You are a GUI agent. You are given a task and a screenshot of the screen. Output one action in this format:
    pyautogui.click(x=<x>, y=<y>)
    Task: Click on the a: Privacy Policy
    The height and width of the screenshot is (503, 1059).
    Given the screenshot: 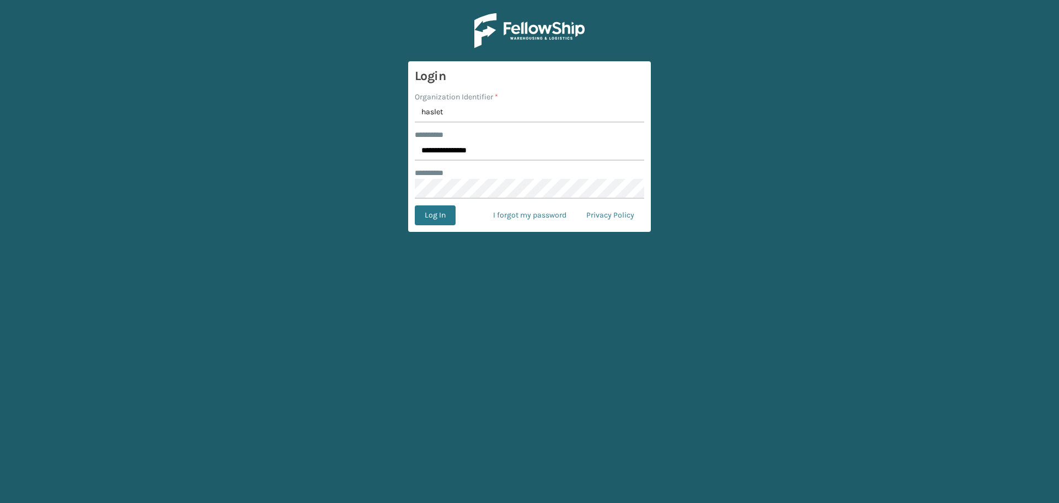 What is the action you would take?
    pyautogui.click(x=610, y=215)
    